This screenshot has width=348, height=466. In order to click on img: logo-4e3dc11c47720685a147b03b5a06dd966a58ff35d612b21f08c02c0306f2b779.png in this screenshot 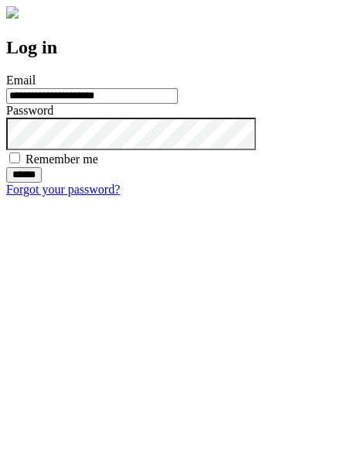, I will do `click(12, 12)`.